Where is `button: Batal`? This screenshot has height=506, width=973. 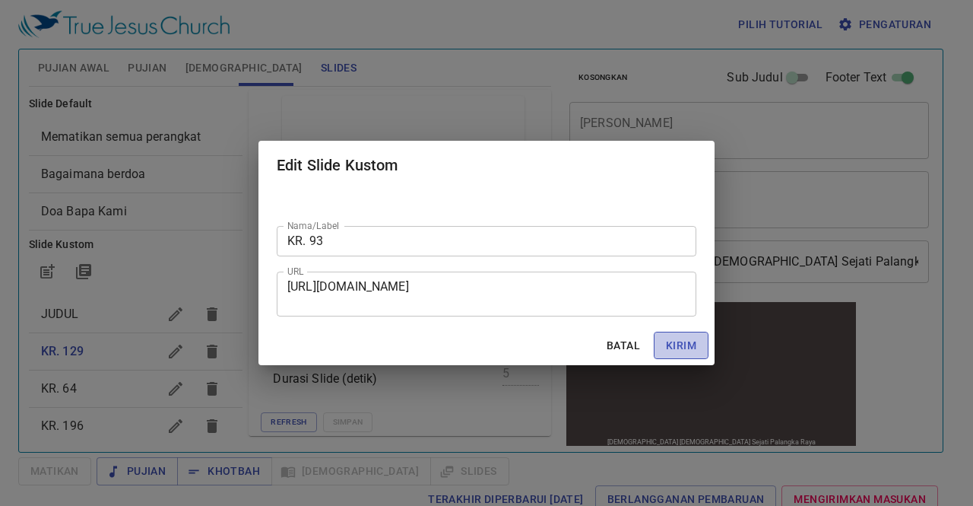
button: Batal is located at coordinates (624, 345).